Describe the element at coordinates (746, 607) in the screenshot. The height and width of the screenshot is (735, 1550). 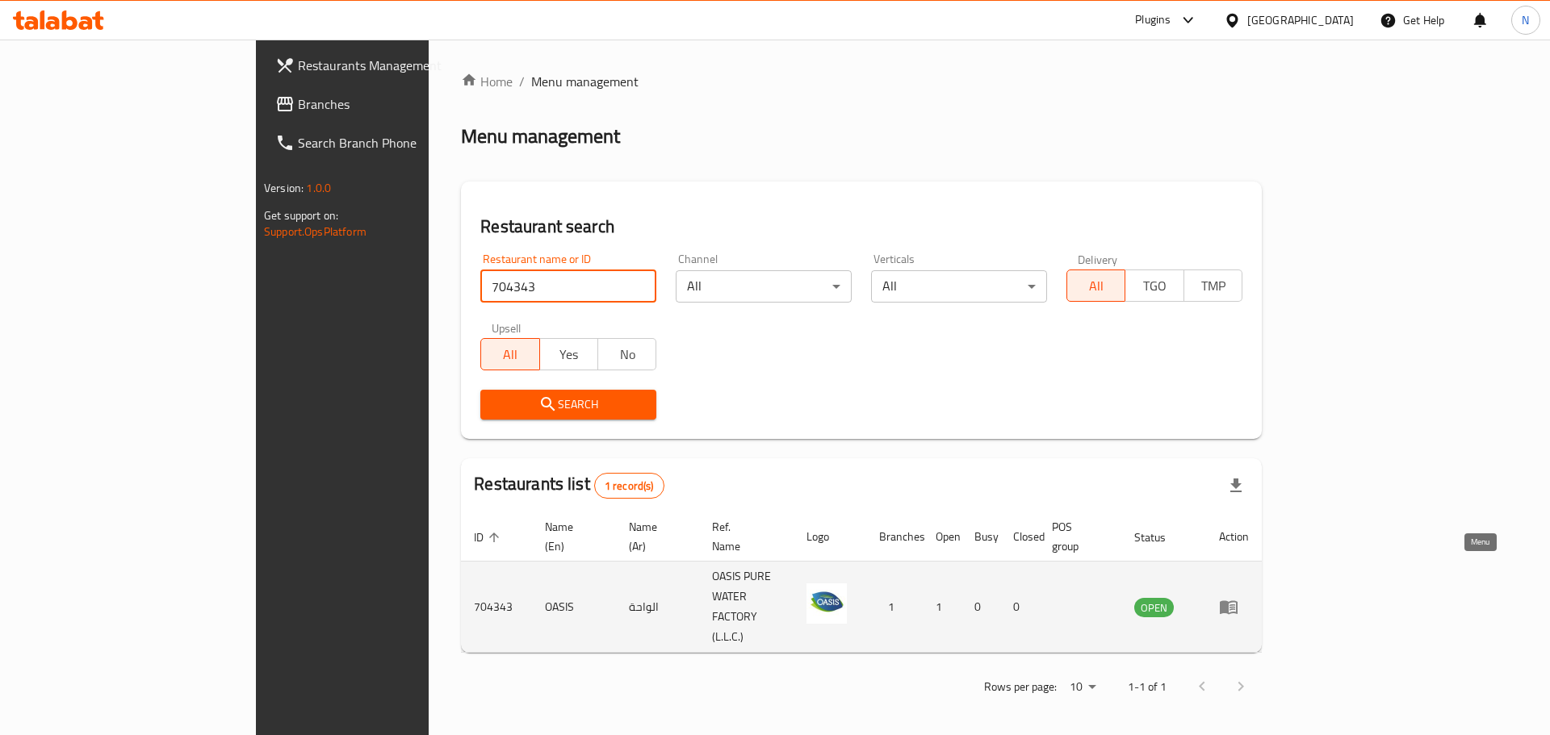
I see `td: OASIS PURE WATER FACTORY (L.L.C.)` at that location.